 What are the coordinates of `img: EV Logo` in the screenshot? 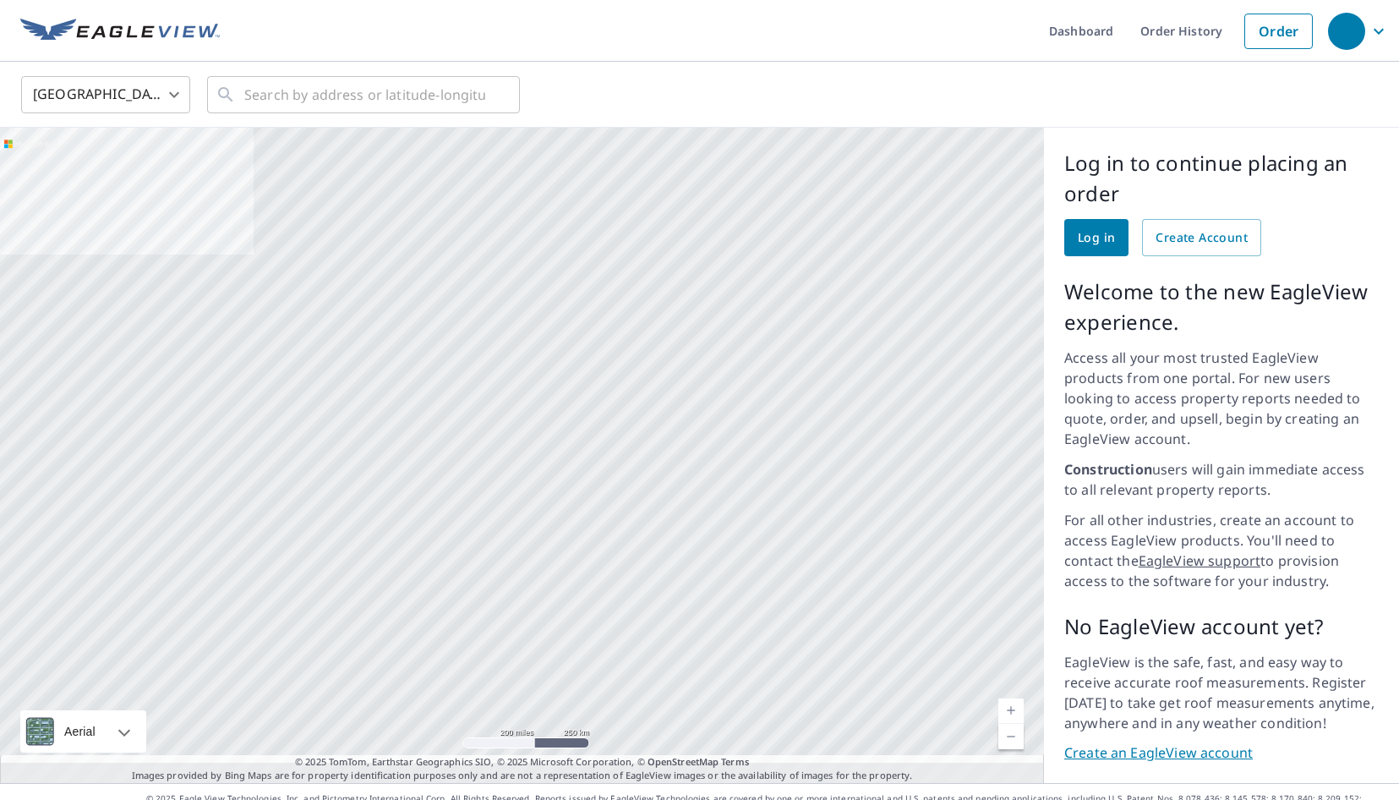 It's located at (120, 31).